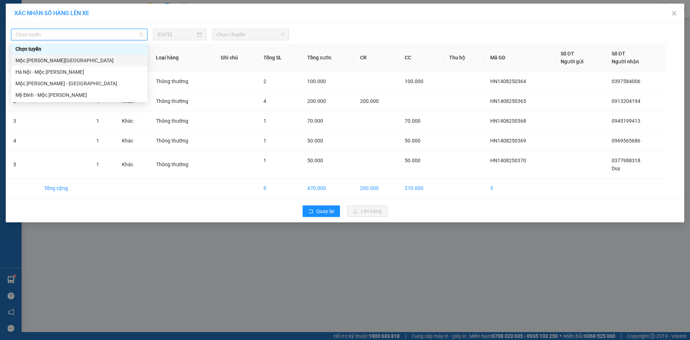 This screenshot has height=340, width=690. What do you see at coordinates (280, 188) in the screenshot?
I see `td: 9` at bounding box center [280, 188].